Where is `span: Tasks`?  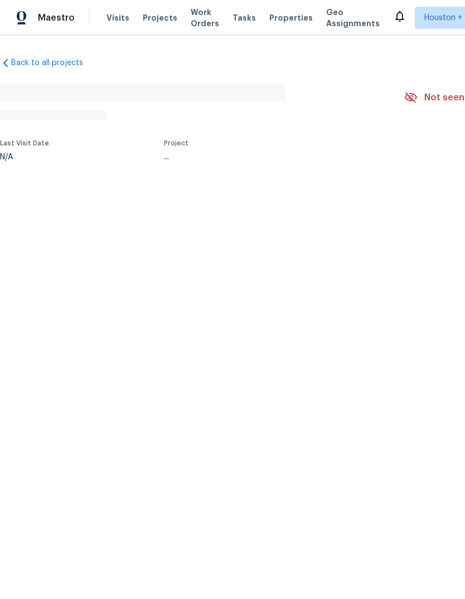 span: Tasks is located at coordinates (244, 18).